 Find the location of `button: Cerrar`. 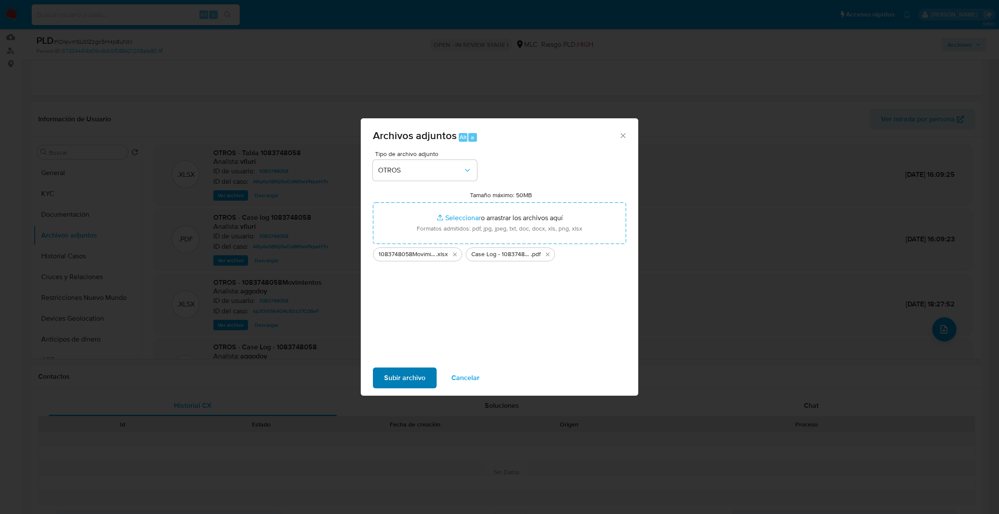

button: Cerrar is located at coordinates (622, 135).